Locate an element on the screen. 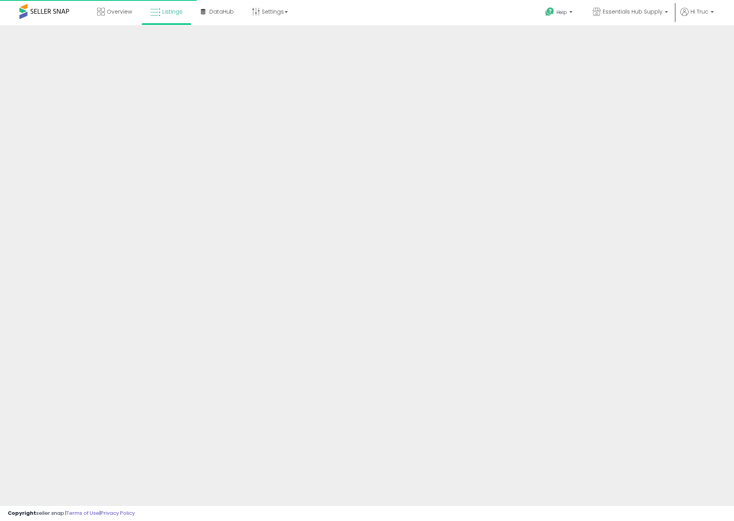 The image size is (734, 521). a: Help is located at coordinates (559, 13).